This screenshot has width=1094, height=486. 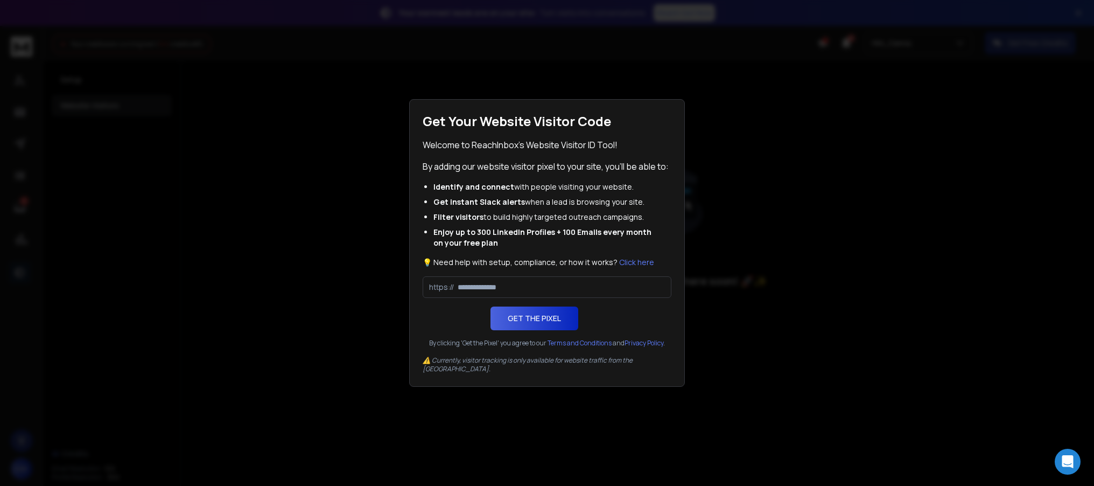 I want to click on a: Click here, so click(x=637, y=262).